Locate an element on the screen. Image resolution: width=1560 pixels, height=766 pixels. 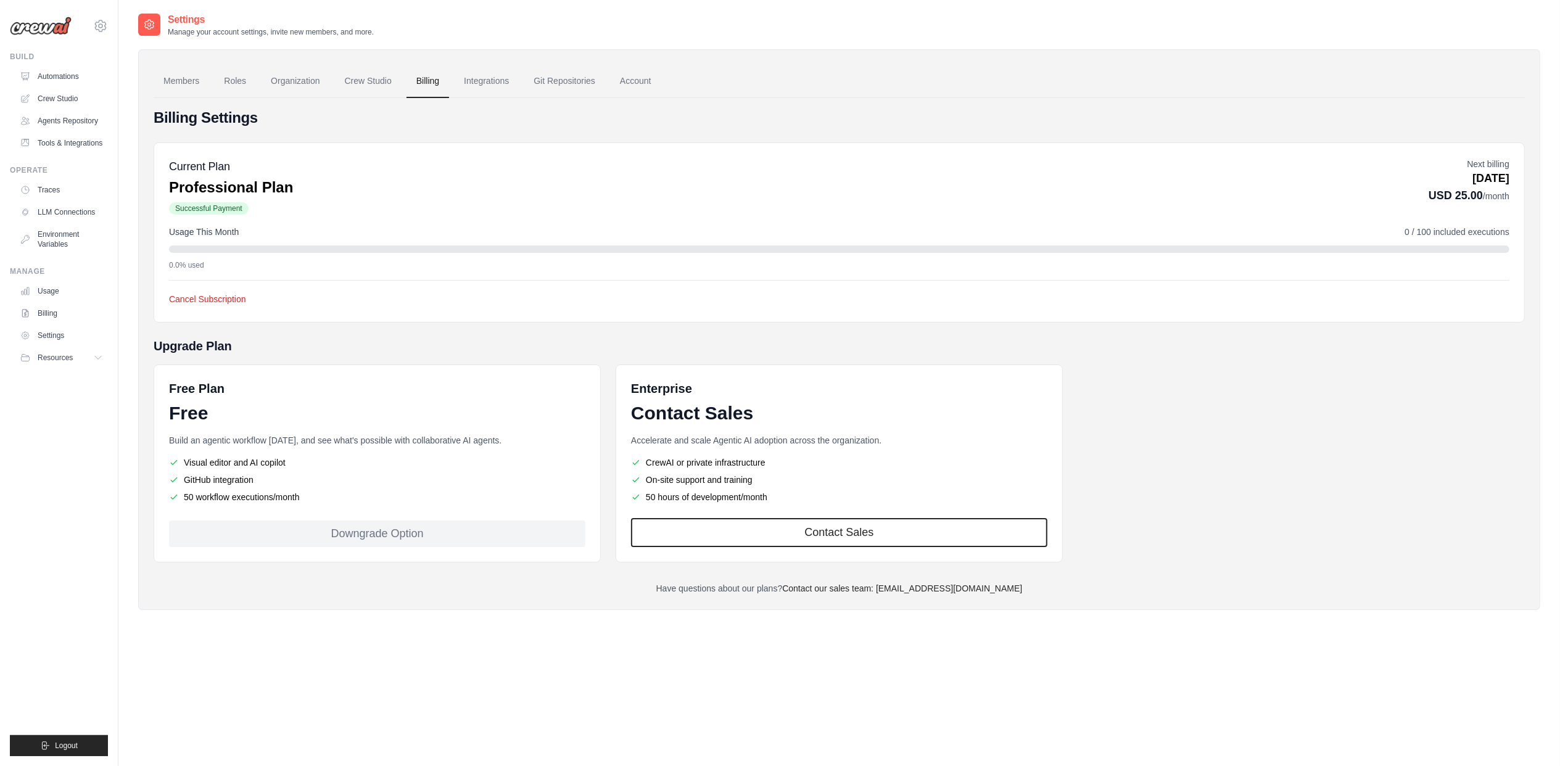
a: Tools & Integrations is located at coordinates (61, 143).